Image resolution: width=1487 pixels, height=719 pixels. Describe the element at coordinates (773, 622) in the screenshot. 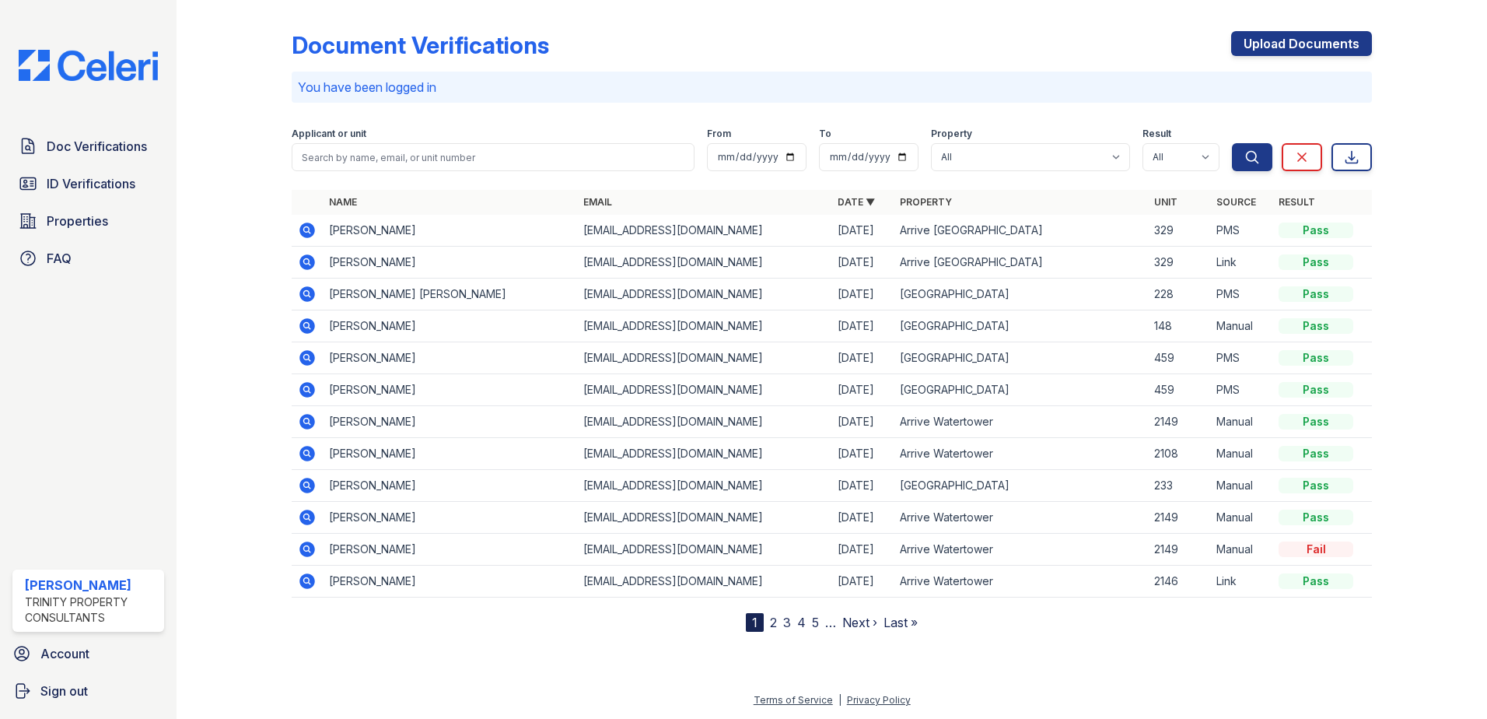

I see `a: 2` at that location.